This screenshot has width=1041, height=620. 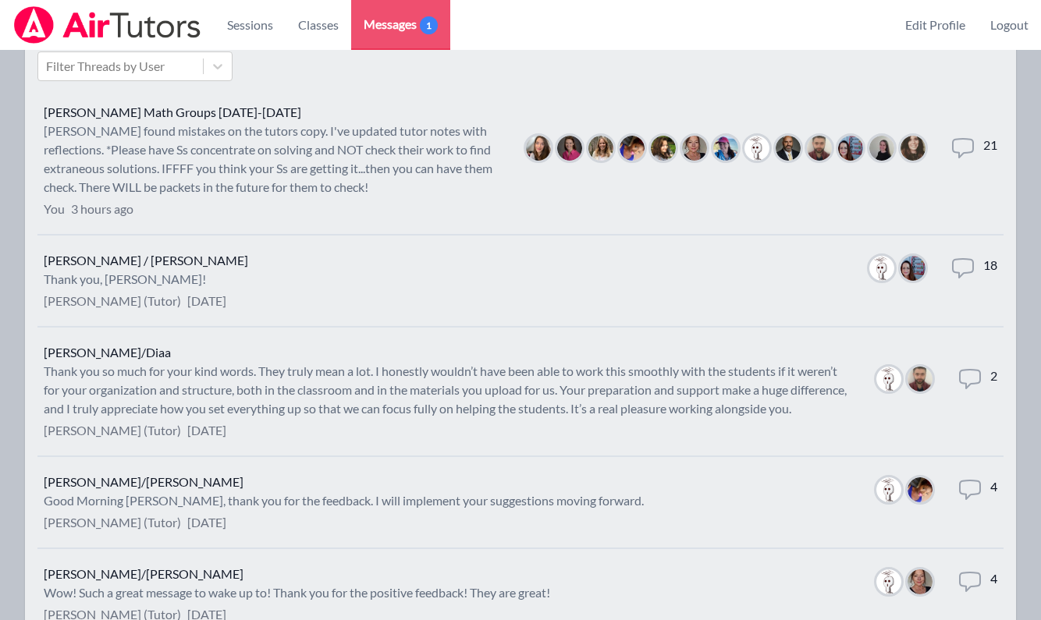 I want to click on dd: 21, so click(x=990, y=161).